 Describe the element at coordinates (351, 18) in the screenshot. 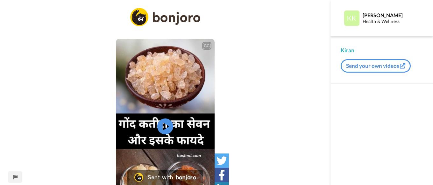

I see `img: Profile Image` at that location.